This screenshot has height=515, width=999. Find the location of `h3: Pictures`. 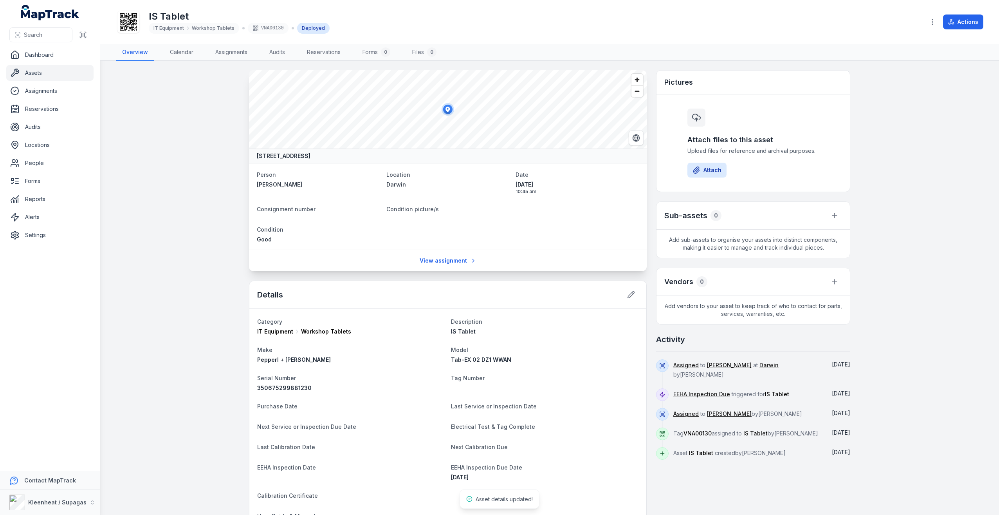

h3: Pictures is located at coordinates (679, 82).